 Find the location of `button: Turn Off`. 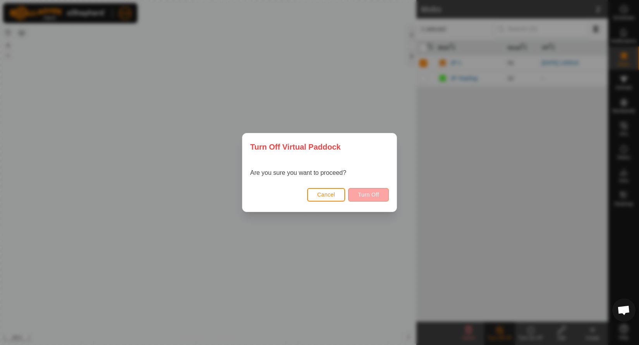

button: Turn Off is located at coordinates (368, 195).